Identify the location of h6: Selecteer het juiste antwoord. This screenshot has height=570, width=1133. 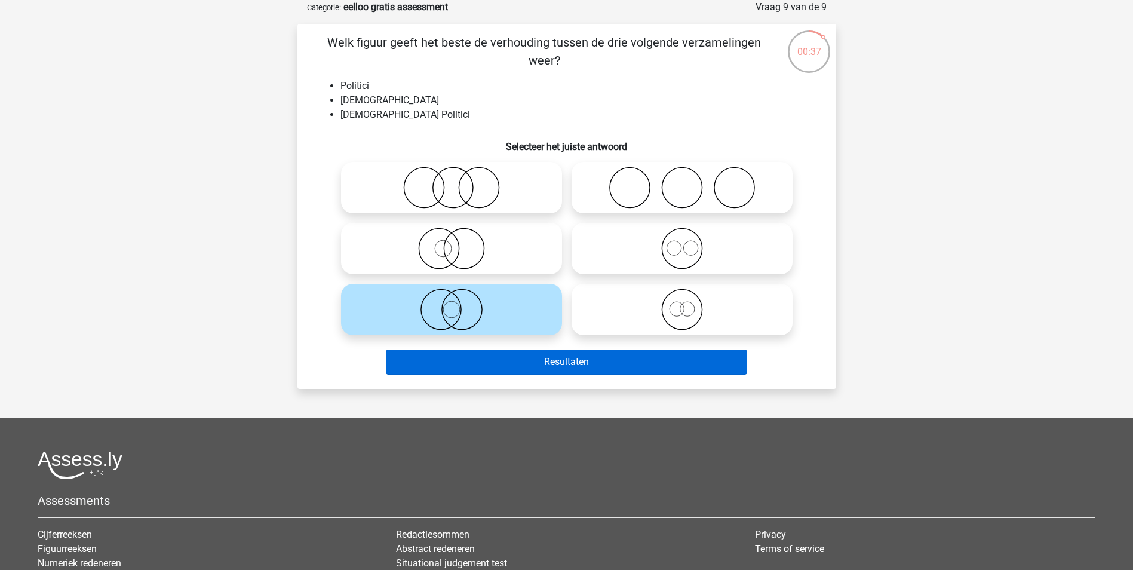
(567, 142).